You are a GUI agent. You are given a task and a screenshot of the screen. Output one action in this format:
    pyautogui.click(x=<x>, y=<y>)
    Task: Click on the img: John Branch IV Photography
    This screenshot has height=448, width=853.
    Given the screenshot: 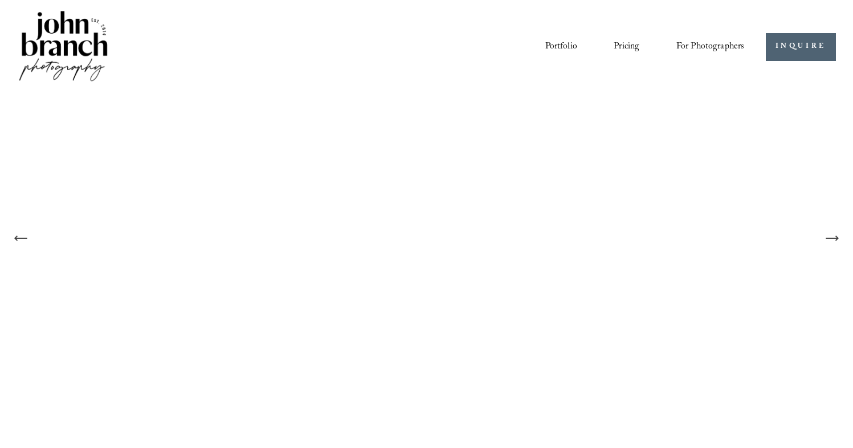 What is the action you would take?
    pyautogui.click(x=63, y=47)
    